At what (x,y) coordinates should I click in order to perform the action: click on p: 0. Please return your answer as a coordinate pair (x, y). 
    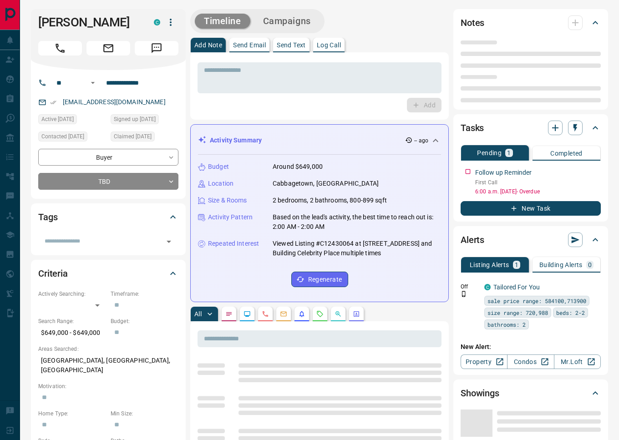
    Looking at the image, I should click on (590, 265).